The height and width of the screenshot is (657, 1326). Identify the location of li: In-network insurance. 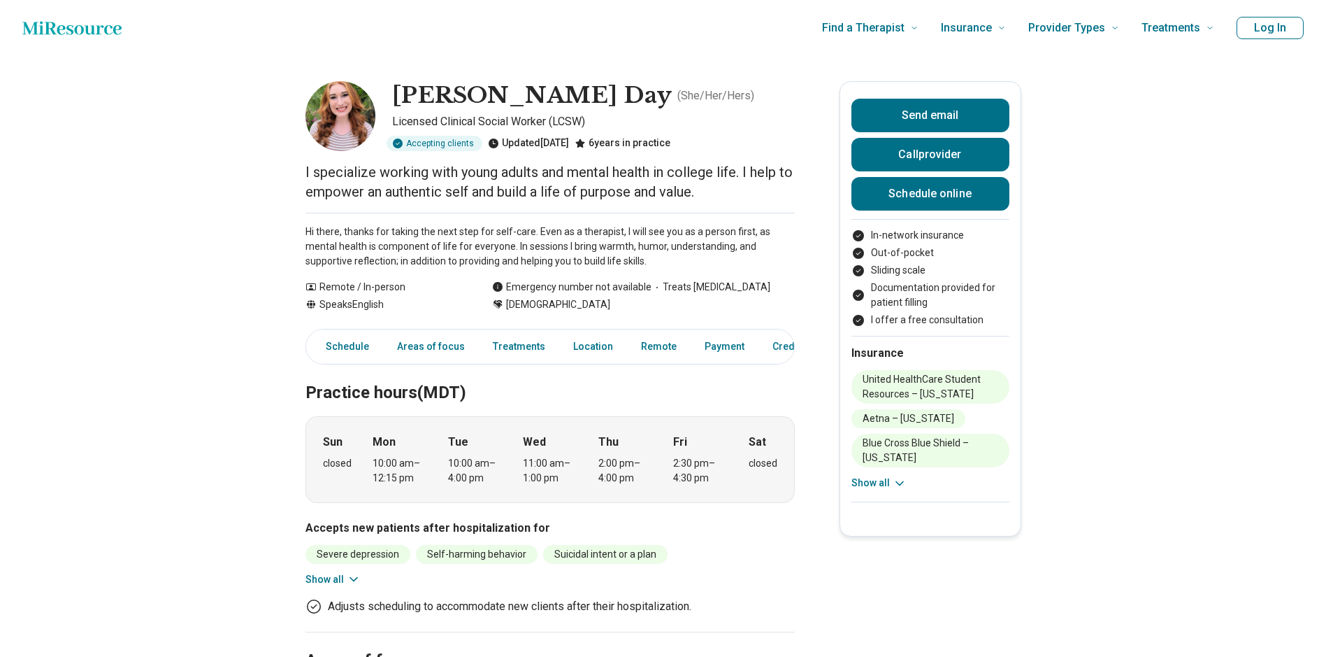
(931, 235).